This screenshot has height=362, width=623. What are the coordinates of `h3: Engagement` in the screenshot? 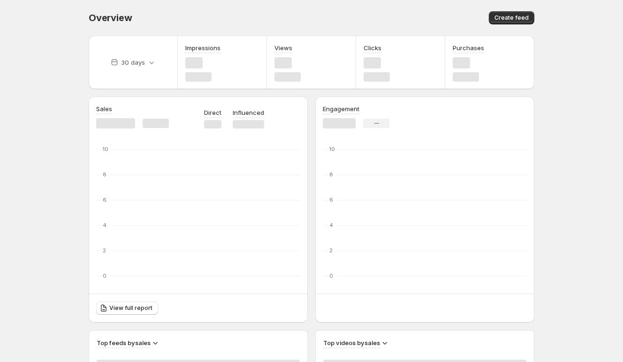 It's located at (341, 109).